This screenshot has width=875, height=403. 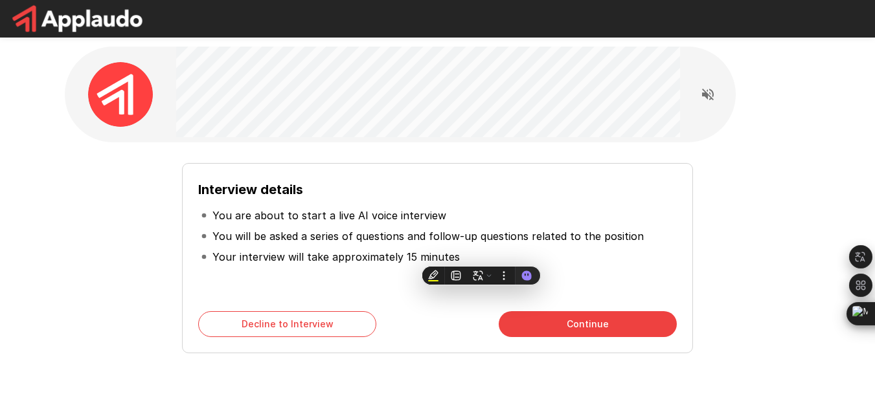 What do you see at coordinates (428, 236) in the screenshot?
I see `p: You will be asked a series of questions and follow-up questions related to the position` at bounding box center [428, 236].